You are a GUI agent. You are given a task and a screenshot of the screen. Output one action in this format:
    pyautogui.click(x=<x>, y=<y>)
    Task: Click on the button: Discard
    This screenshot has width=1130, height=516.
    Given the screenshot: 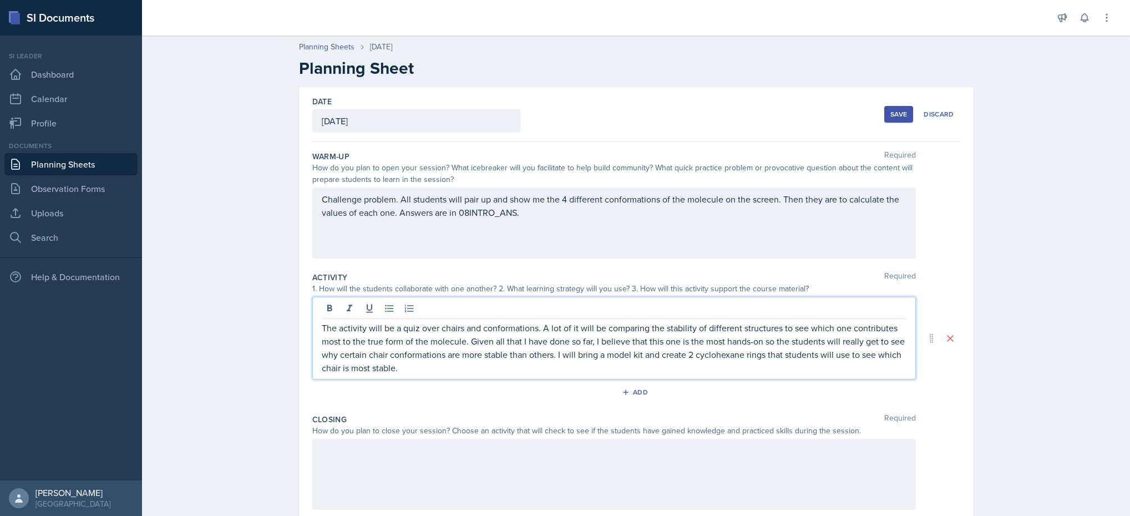 What is the action you would take?
    pyautogui.click(x=938, y=114)
    